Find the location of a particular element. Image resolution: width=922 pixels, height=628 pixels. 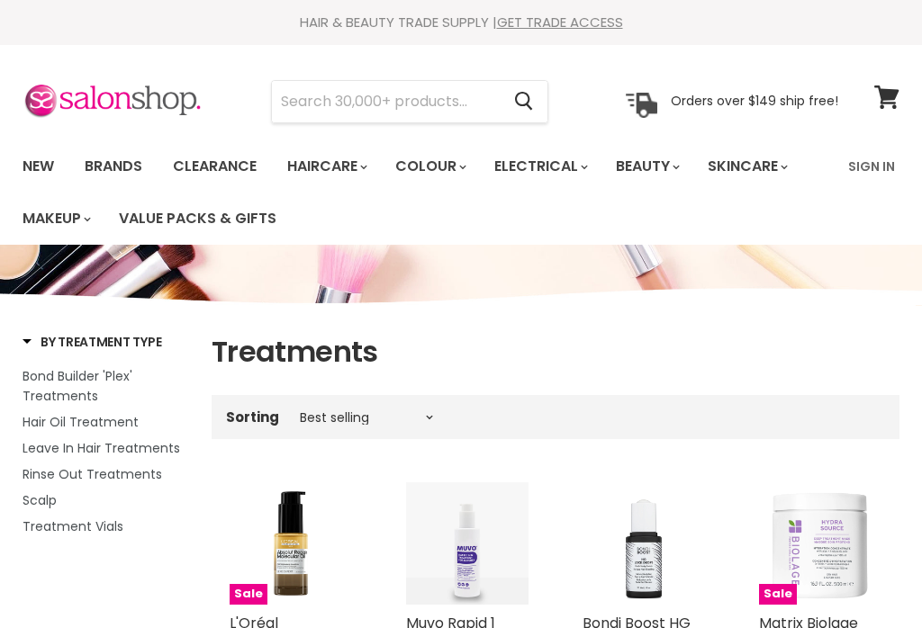

form: Product is located at coordinates (410, 102).